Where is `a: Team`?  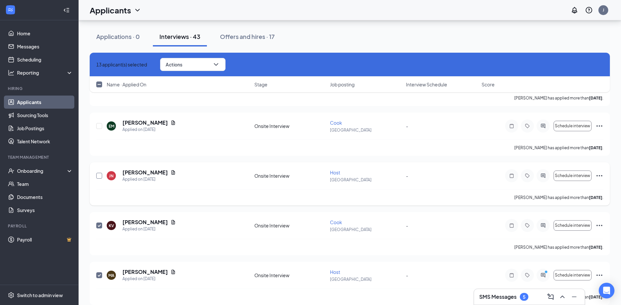
a: Team is located at coordinates (45, 184).